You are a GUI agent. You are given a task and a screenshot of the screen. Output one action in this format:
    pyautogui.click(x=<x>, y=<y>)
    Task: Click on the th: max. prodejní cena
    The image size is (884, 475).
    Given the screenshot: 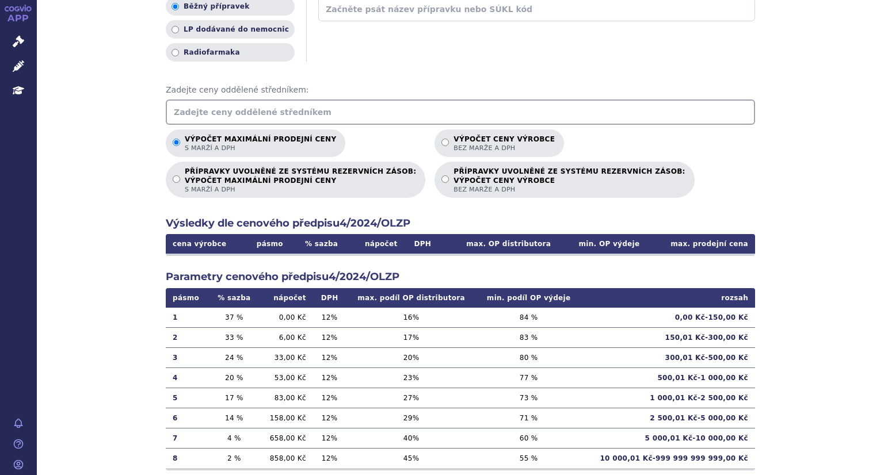 What is the action you would take?
    pyautogui.click(x=700, y=244)
    